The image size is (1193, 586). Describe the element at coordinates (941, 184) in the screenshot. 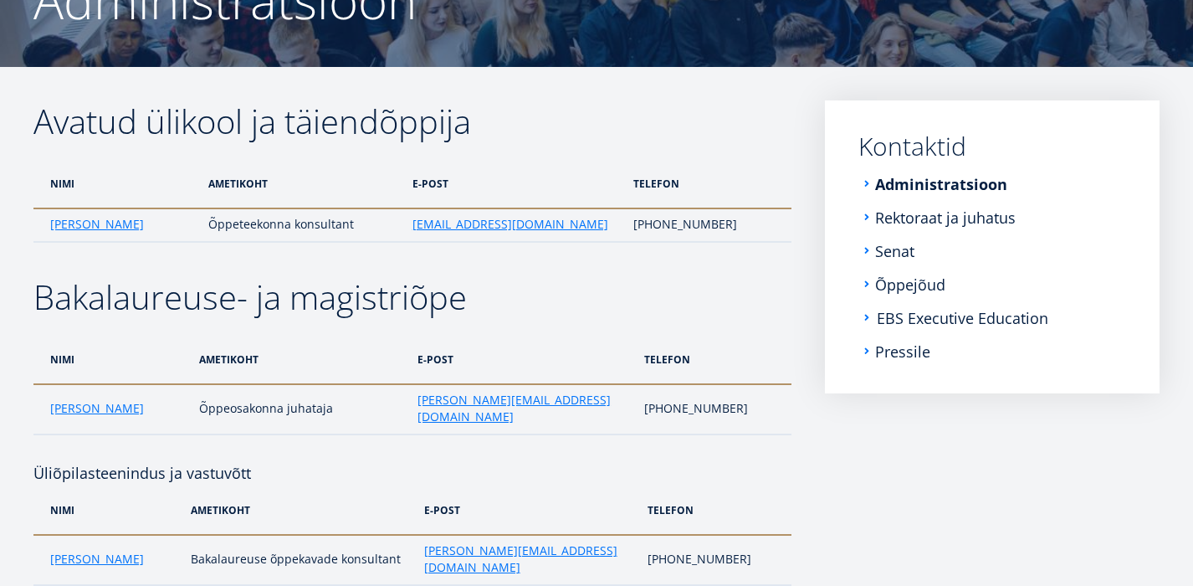

I see `a: Administratsioon` at that location.